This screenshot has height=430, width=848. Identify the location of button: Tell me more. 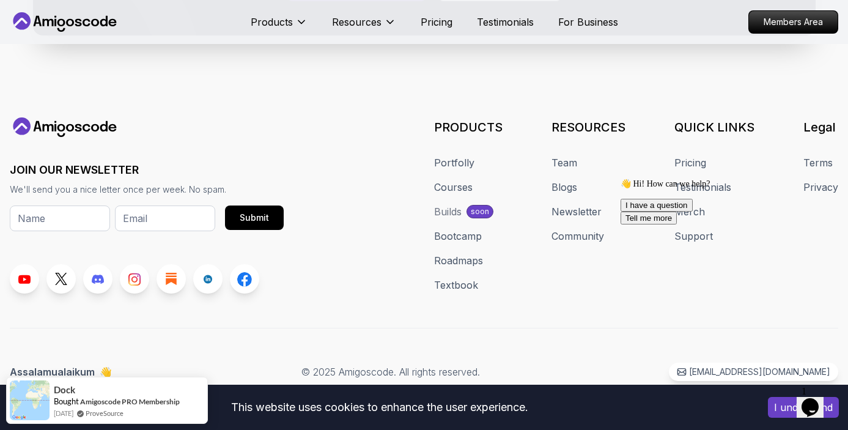
(33, 44).